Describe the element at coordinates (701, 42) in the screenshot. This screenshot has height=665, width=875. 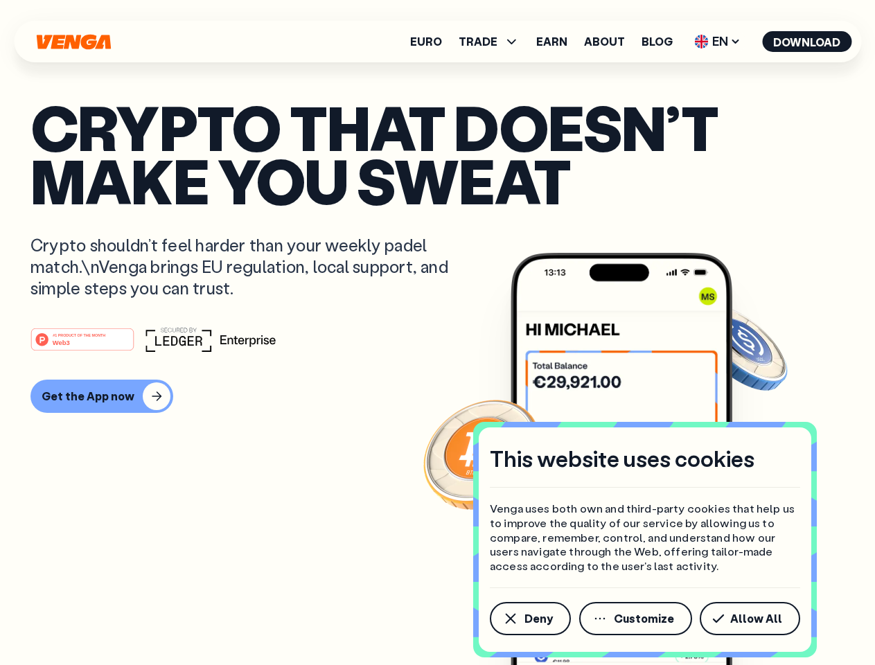
I see `img: flag-uk` at that location.